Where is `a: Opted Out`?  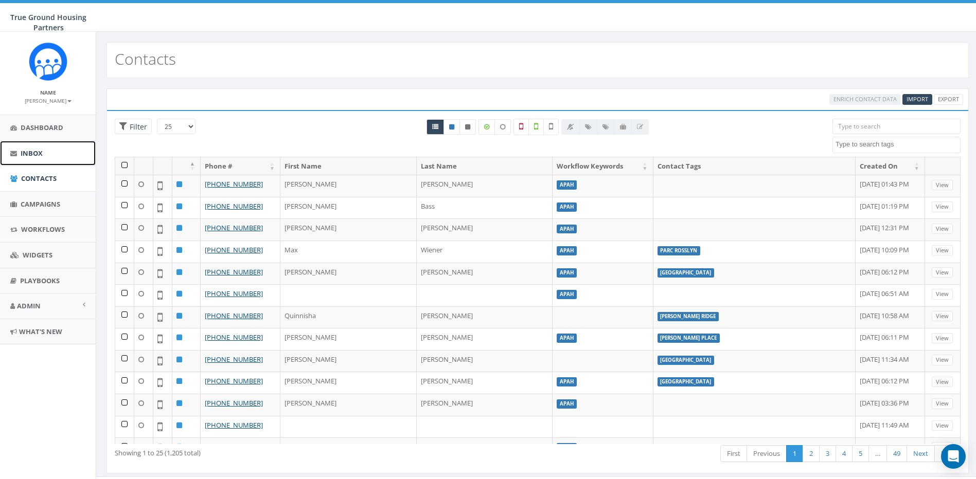
a: Opted Out is located at coordinates (467, 127).